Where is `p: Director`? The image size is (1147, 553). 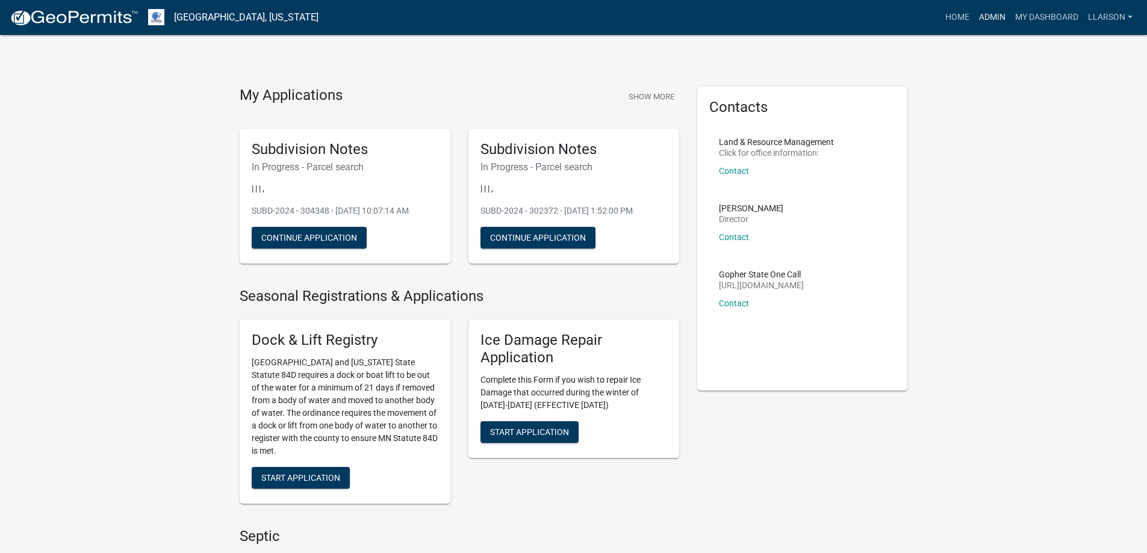
p: Director is located at coordinates (751, 219).